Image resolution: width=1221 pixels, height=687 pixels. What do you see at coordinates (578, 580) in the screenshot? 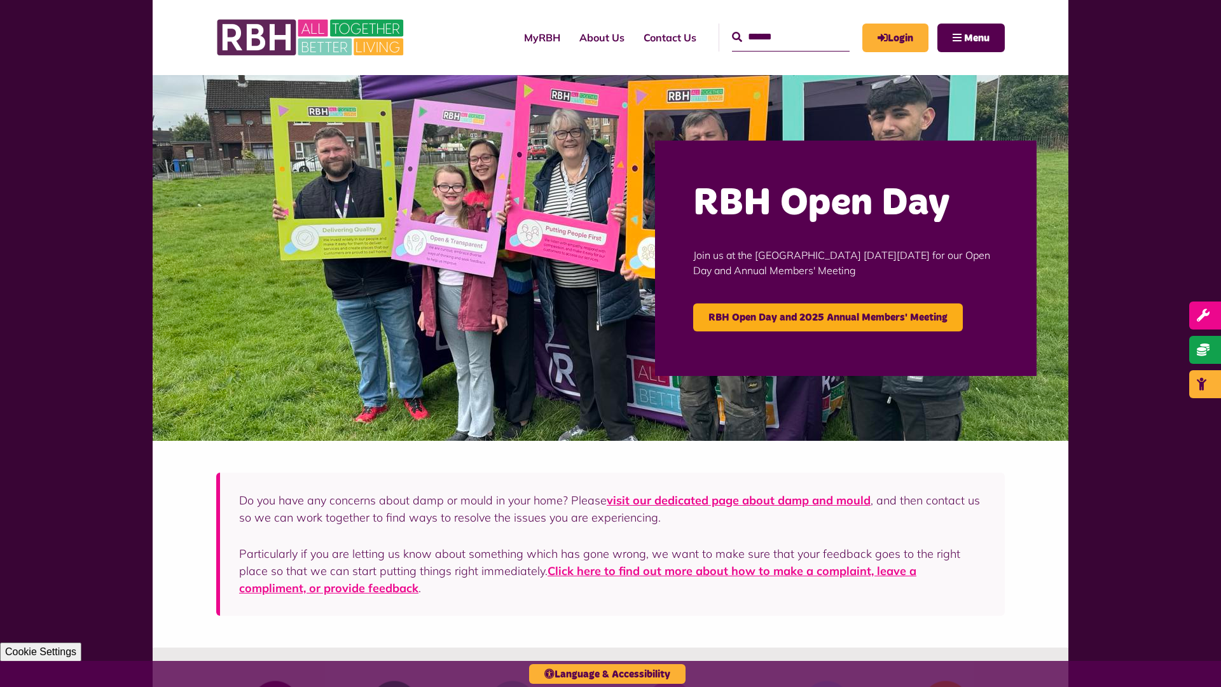
I see `a: Click here to find out more about how to make a complaint, leave a compliment, or provide feedback` at bounding box center [578, 580].